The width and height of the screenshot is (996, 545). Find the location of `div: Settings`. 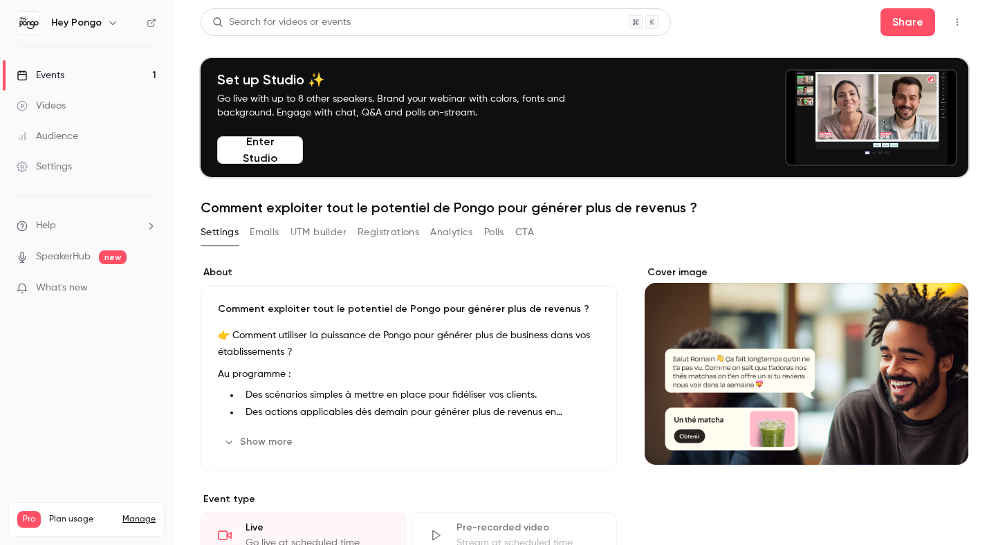

div: Settings is located at coordinates (44, 167).